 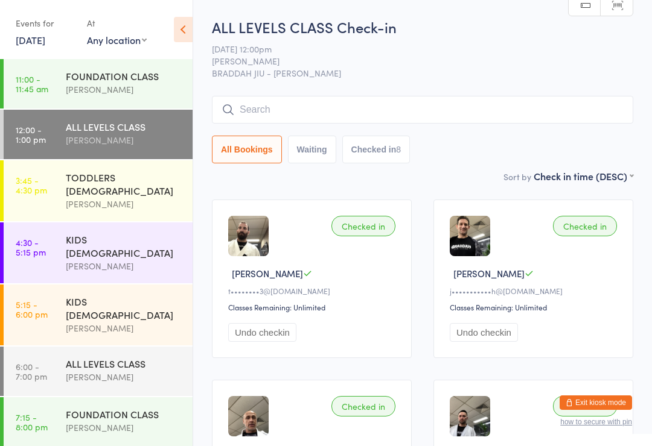 What do you see at coordinates (517, 177) in the screenshot?
I see `label: Sort by` at bounding box center [517, 177].